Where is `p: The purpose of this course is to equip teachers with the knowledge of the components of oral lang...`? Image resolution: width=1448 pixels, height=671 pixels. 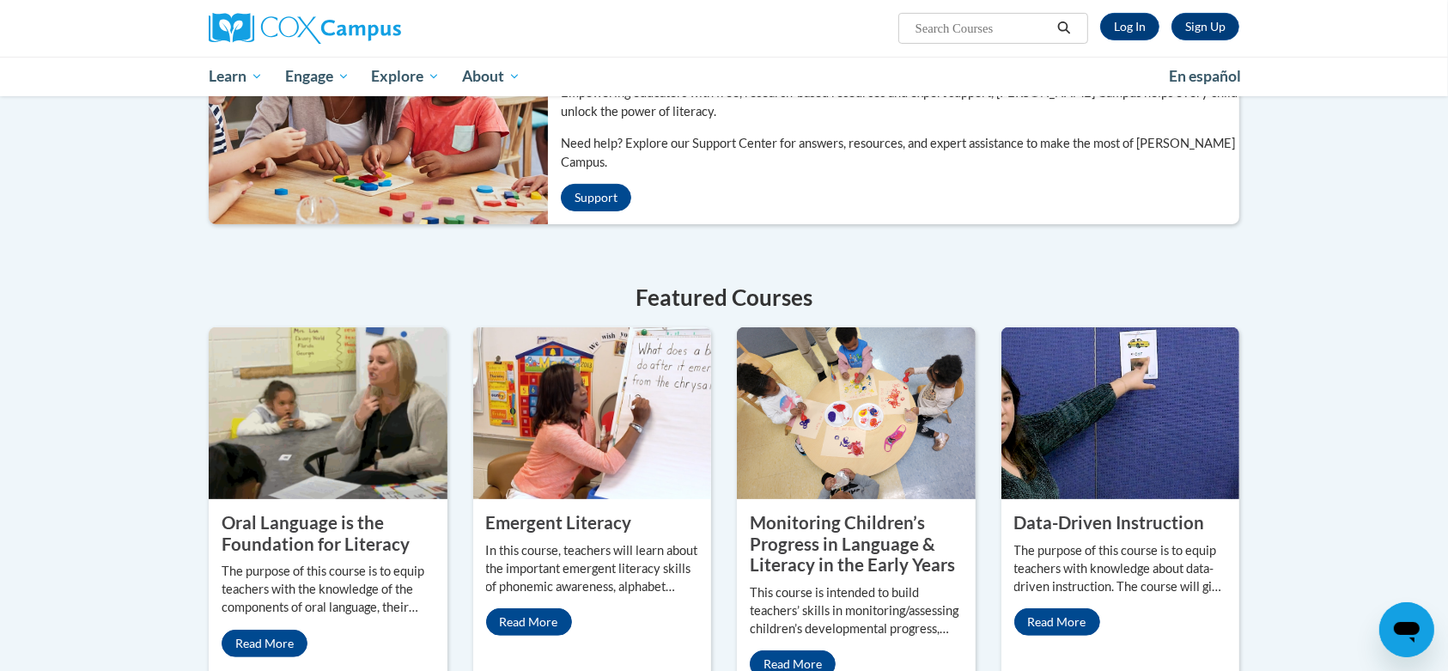
p: The purpose of this course is to equip teachers with the knowledge of the components of oral lang... is located at coordinates (328, 589).